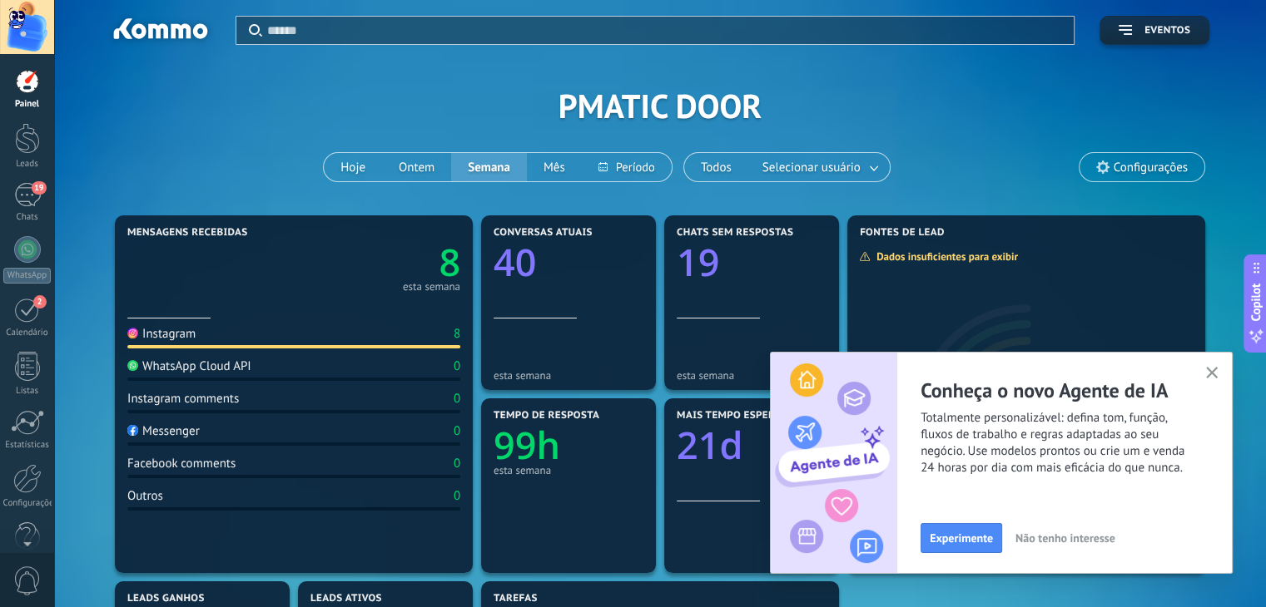  What do you see at coordinates (166, 599) in the screenshot?
I see `span: Leads ganhos` at bounding box center [166, 599].